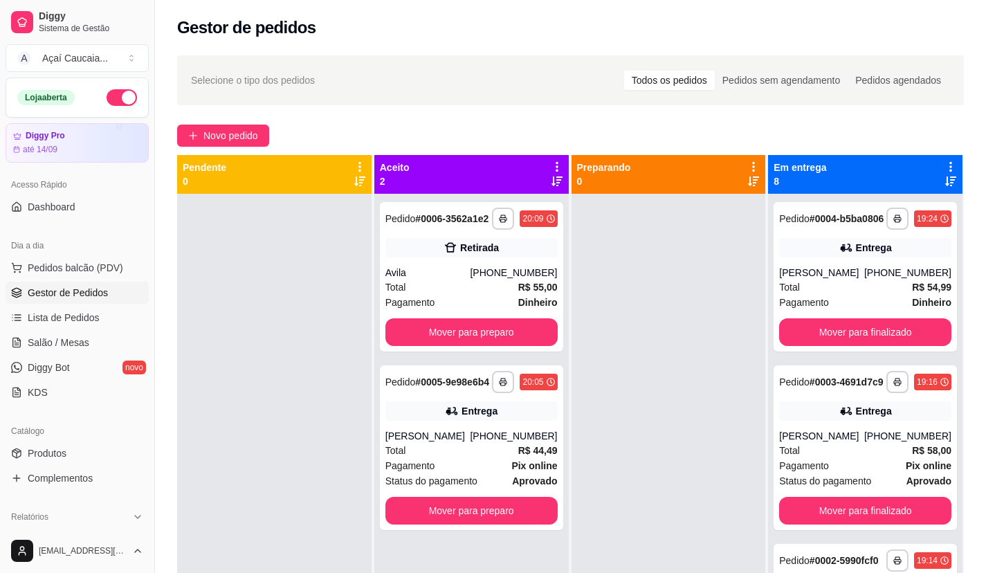 The width and height of the screenshot is (986, 573). I want to click on span: KDS, so click(37, 392).